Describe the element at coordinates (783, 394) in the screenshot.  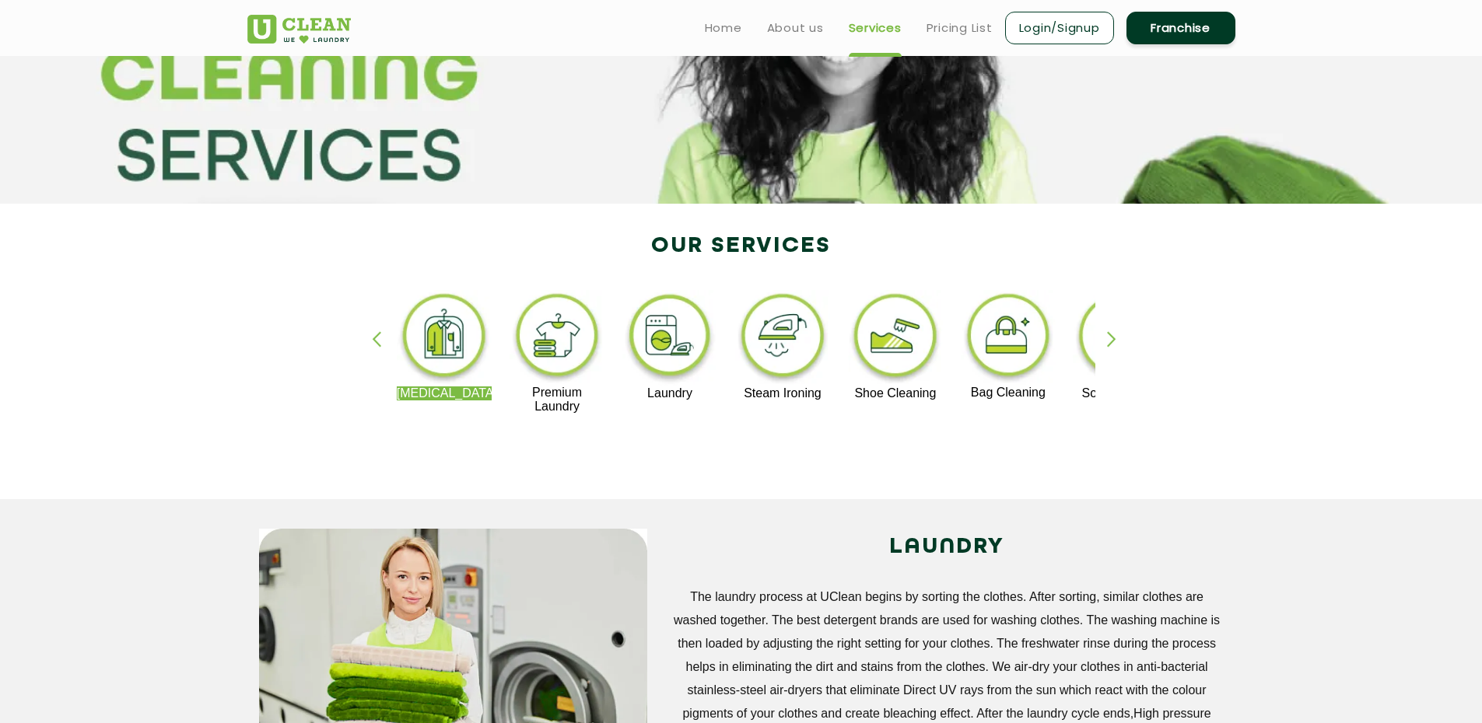
I see `p: Steam Ironing` at that location.